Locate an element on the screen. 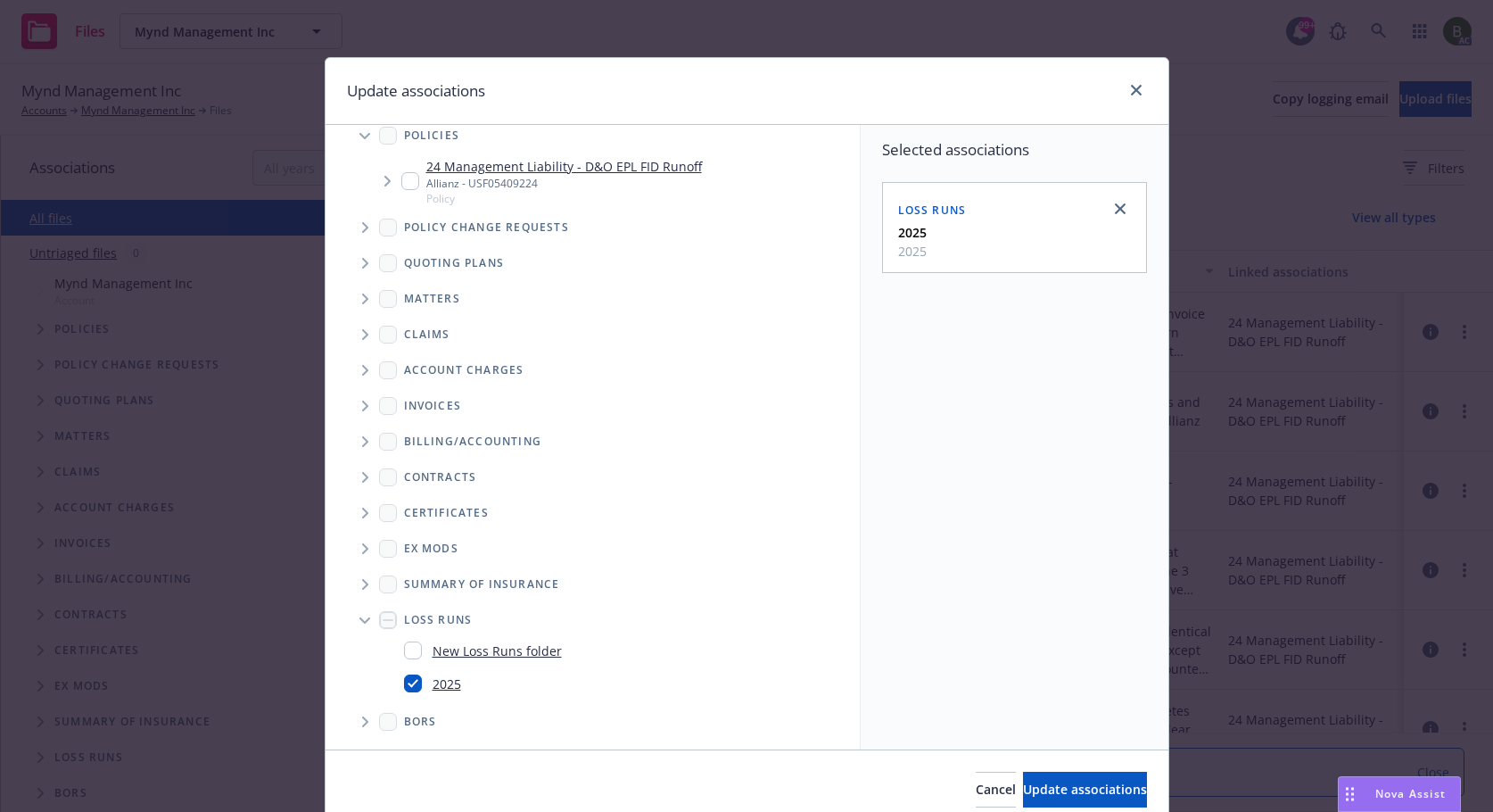 The width and height of the screenshot is (1493, 812). span: Invoices is located at coordinates (433, 406).